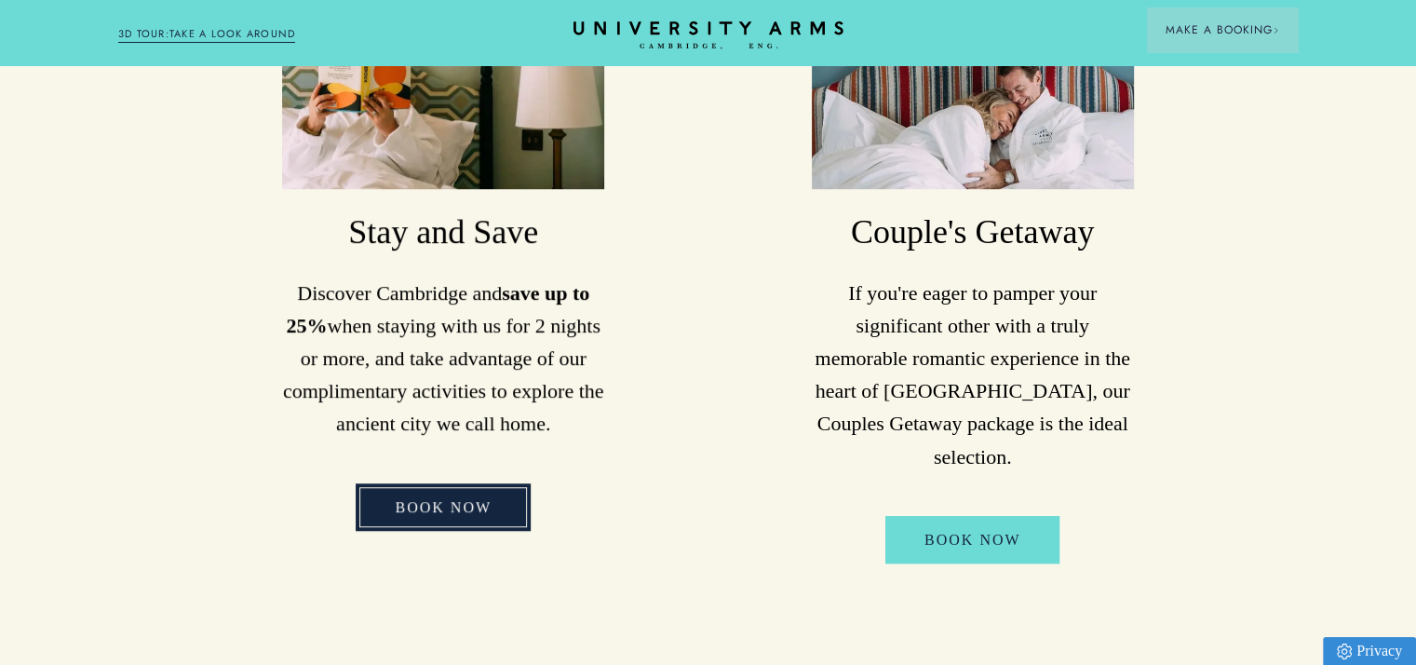 The height and width of the screenshot is (665, 1416). Describe the element at coordinates (1222, 30) in the screenshot. I see `button: Make a BookingArrow icon` at that location.